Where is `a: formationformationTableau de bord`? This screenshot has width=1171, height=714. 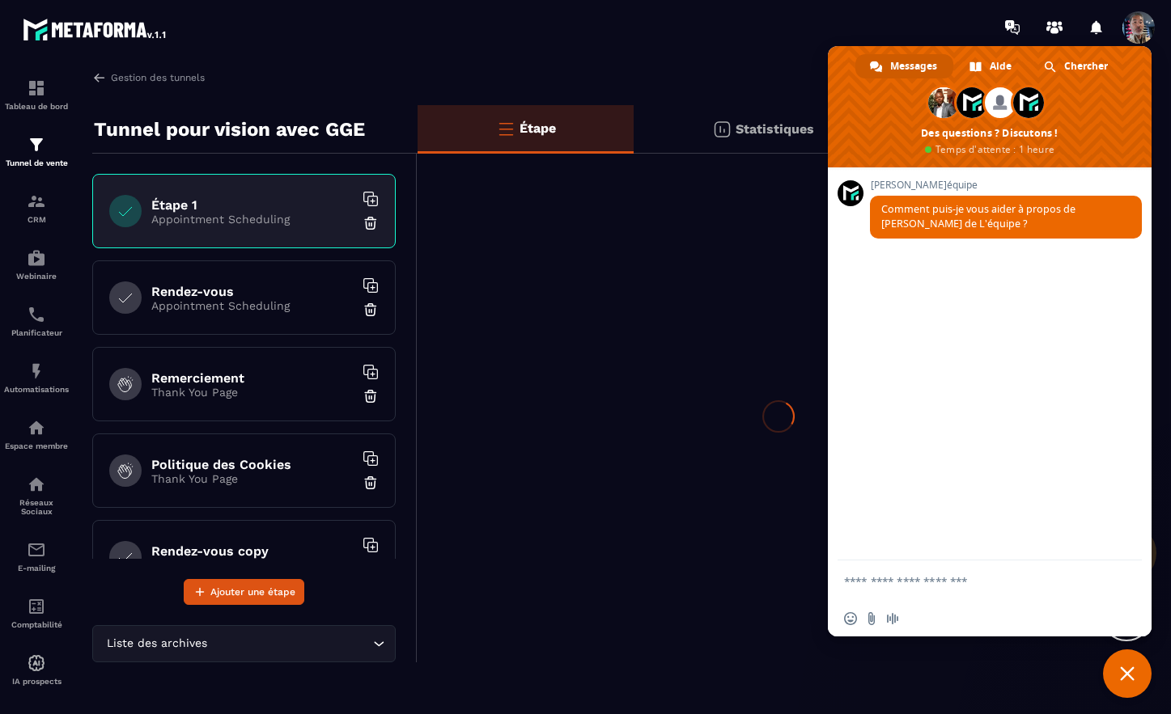 a: formationformationTableau de bord is located at coordinates (36, 95).